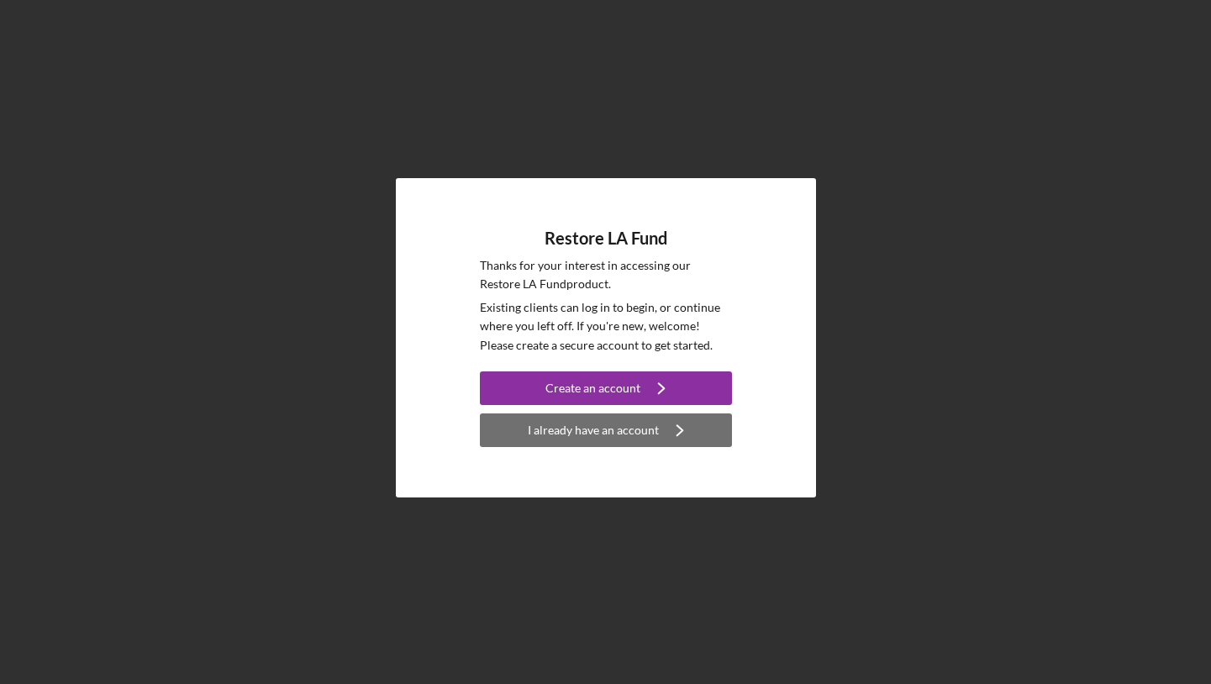  I want to click on p: Thanks for your interest in accessing our Restore LA Fund product., so click(606, 275).